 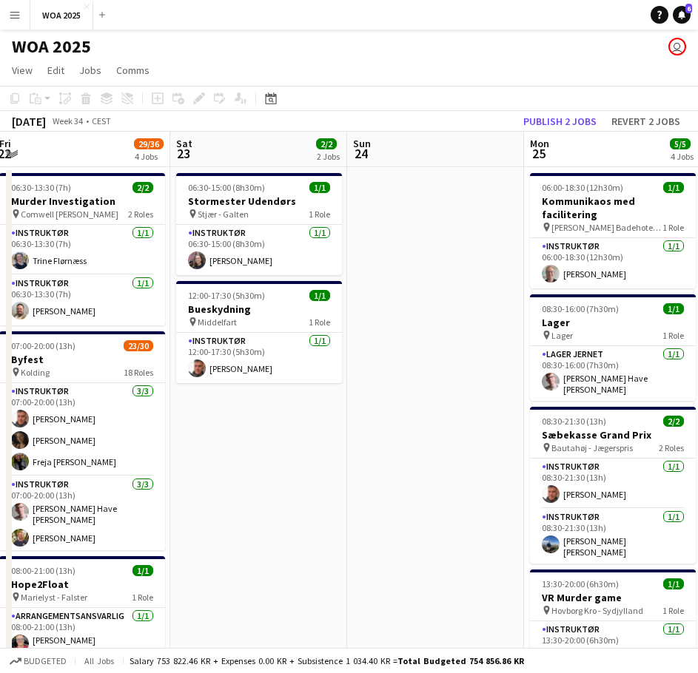 What do you see at coordinates (559, 121) in the screenshot?
I see `button: Publish 2 jobs` at bounding box center [559, 121].